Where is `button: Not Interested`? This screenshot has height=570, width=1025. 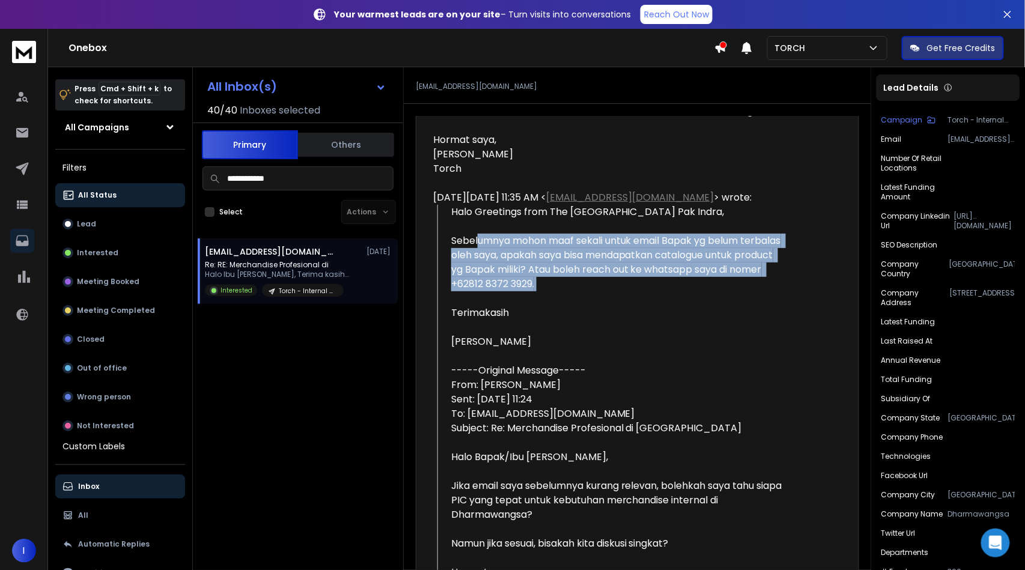
button: Not Interested is located at coordinates (120, 426).